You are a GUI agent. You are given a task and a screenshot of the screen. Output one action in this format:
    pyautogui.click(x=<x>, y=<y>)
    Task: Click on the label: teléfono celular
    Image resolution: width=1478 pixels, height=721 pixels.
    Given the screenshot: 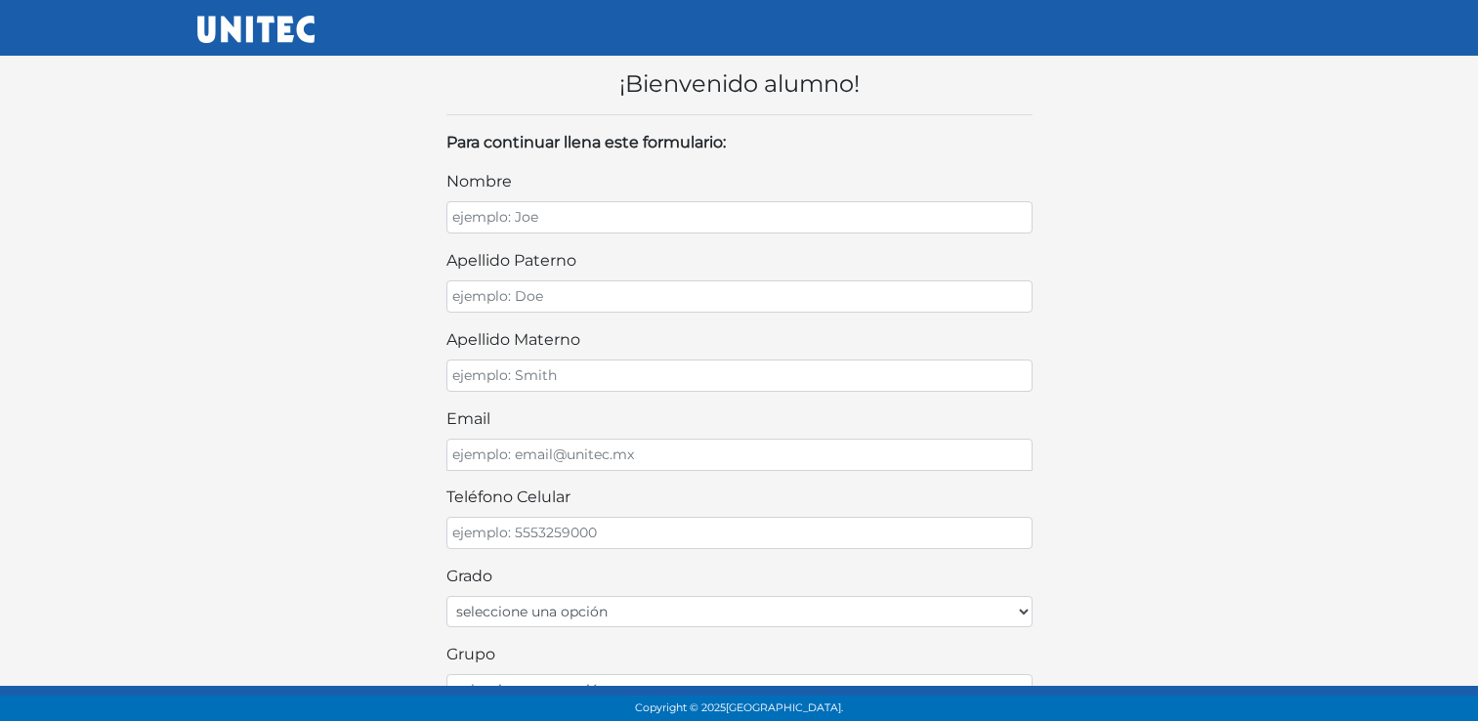 What is the action you would take?
    pyautogui.click(x=508, y=497)
    